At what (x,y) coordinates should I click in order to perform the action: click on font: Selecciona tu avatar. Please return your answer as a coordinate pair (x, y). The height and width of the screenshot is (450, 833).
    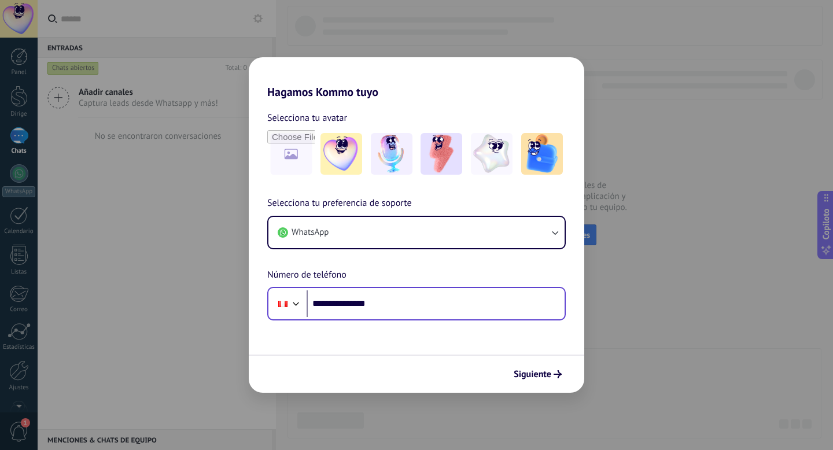
    Looking at the image, I should click on (307, 118).